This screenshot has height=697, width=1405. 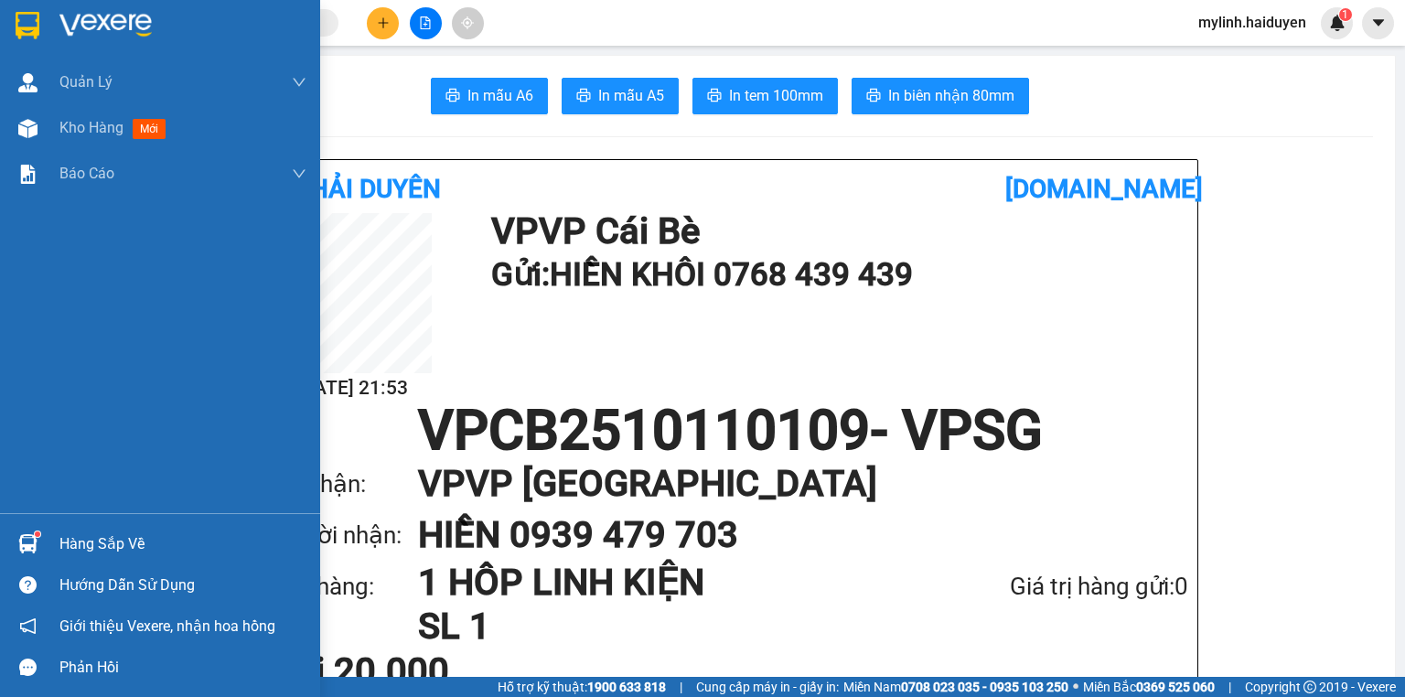 What do you see at coordinates (1377, 23) in the screenshot?
I see `button: caret-down` at bounding box center [1377, 23].